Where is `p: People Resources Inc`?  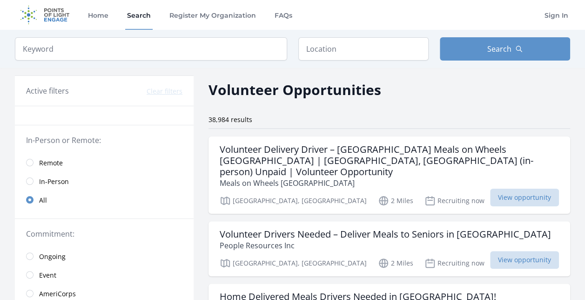 p: People Resources Inc is located at coordinates (385, 245).